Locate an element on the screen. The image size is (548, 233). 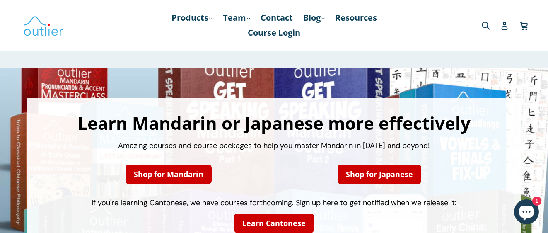
span: If you're learning Cantonese, we have courses forthcoming. Sign up here to get notified when we r... is located at coordinates (274, 203).